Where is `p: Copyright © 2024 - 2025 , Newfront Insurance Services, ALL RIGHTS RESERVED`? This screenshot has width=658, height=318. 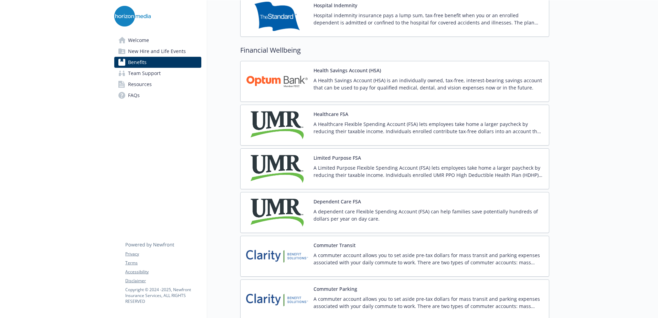
p: Copyright © 2024 - 2025 , Newfront Insurance Services, ALL RIGHTS RESERVED is located at coordinates (163, 295).